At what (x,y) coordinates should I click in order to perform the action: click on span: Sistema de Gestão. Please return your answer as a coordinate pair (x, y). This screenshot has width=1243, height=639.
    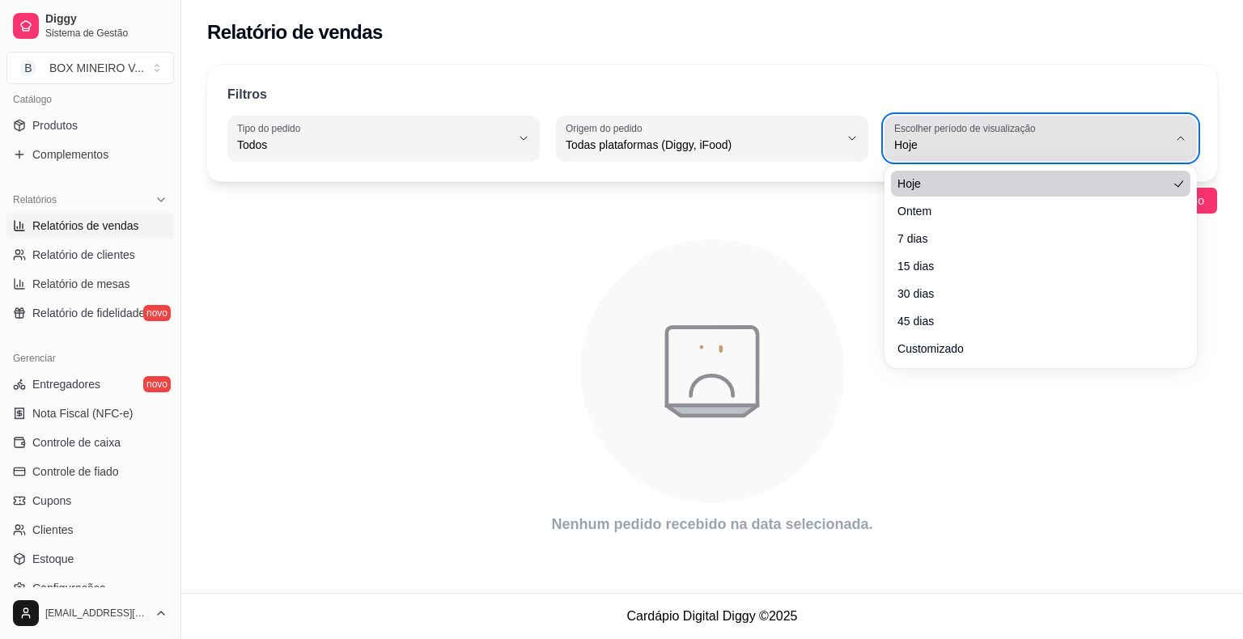
    Looking at the image, I should click on (106, 33).